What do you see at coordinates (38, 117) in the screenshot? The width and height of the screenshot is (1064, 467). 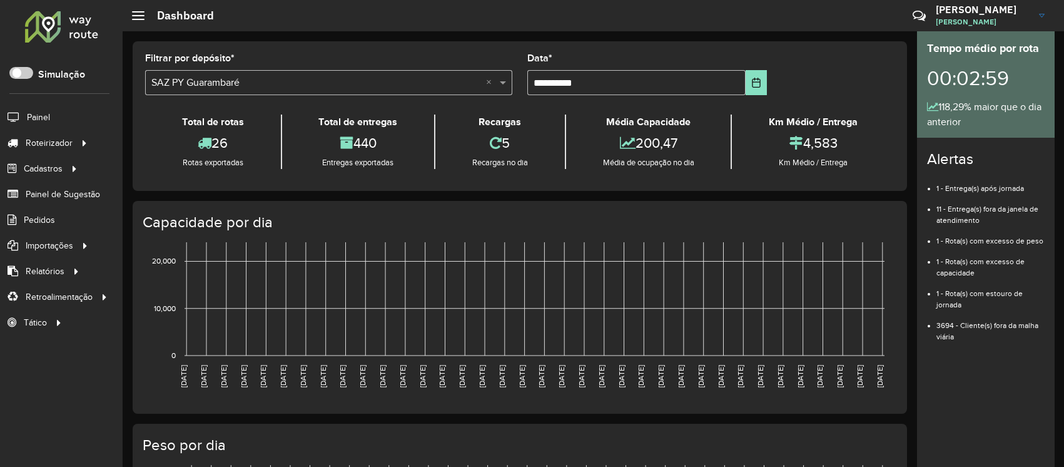 I see `span: Painel` at bounding box center [38, 117].